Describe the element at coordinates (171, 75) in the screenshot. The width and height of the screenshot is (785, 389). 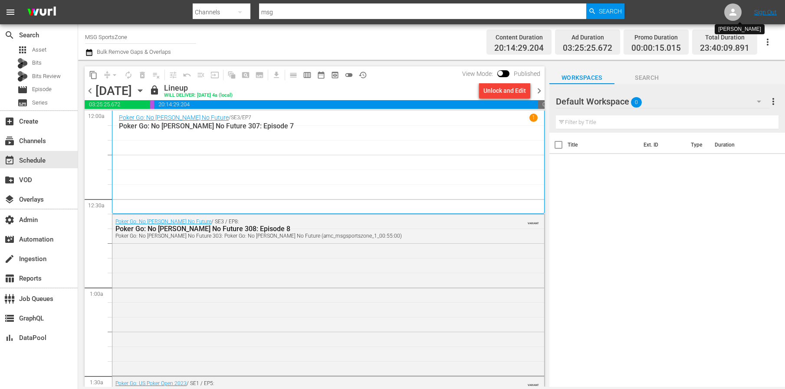
I see `span: Customize Events` at that location.